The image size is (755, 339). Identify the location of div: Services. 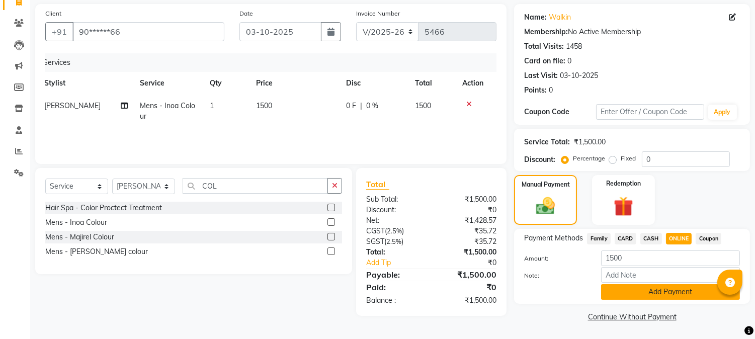
(268, 62).